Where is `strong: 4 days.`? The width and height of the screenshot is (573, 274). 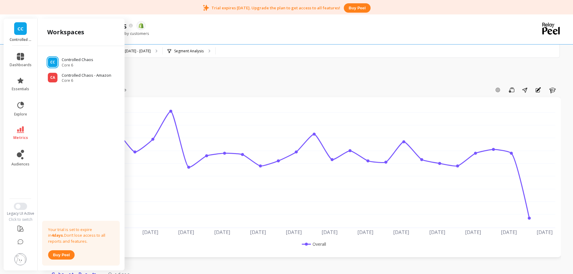 strong: 4 days. is located at coordinates (58, 235).